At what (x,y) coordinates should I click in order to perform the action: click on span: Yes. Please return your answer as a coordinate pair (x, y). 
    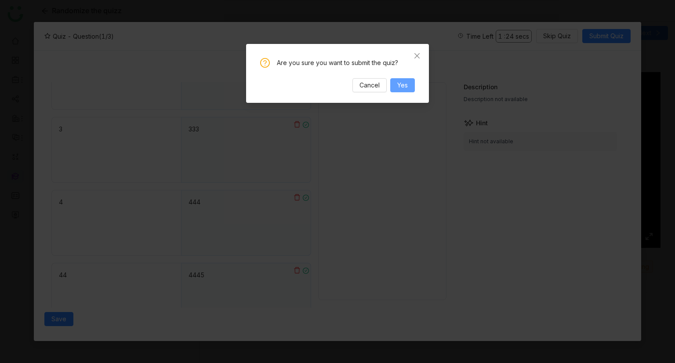
    Looking at the image, I should click on (402, 85).